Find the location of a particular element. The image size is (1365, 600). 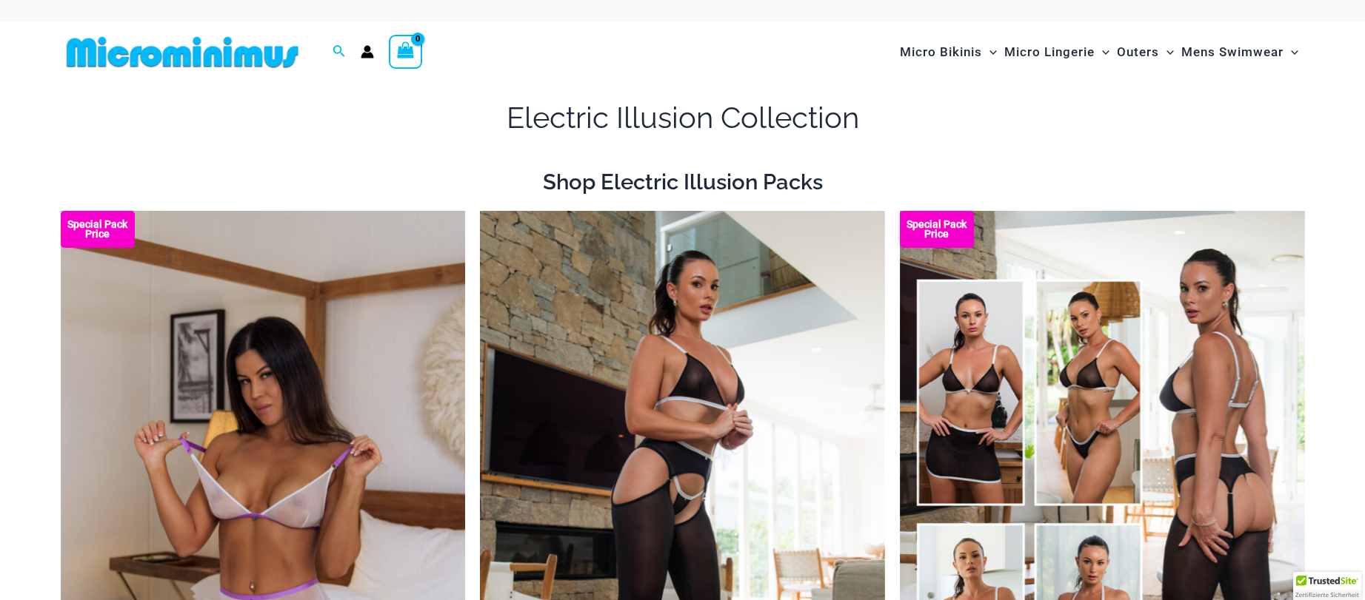

span: Micro Bikinis is located at coordinates (940, 52).